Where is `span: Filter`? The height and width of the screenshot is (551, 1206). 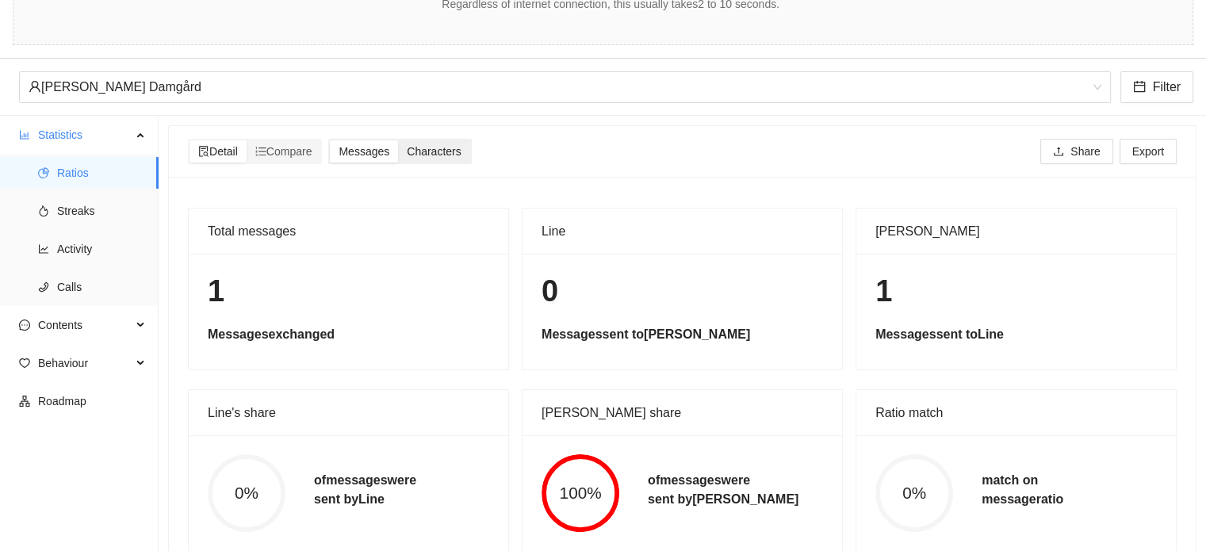
span: Filter is located at coordinates (1166, 86).